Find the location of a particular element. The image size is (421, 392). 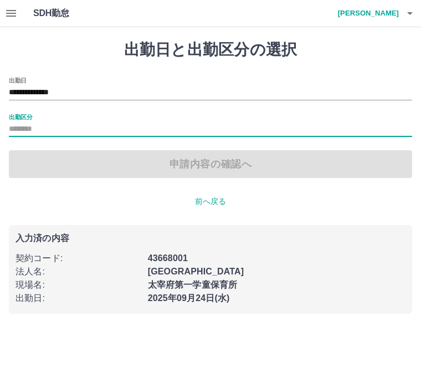

p: 契約コード : is located at coordinates (78, 258).